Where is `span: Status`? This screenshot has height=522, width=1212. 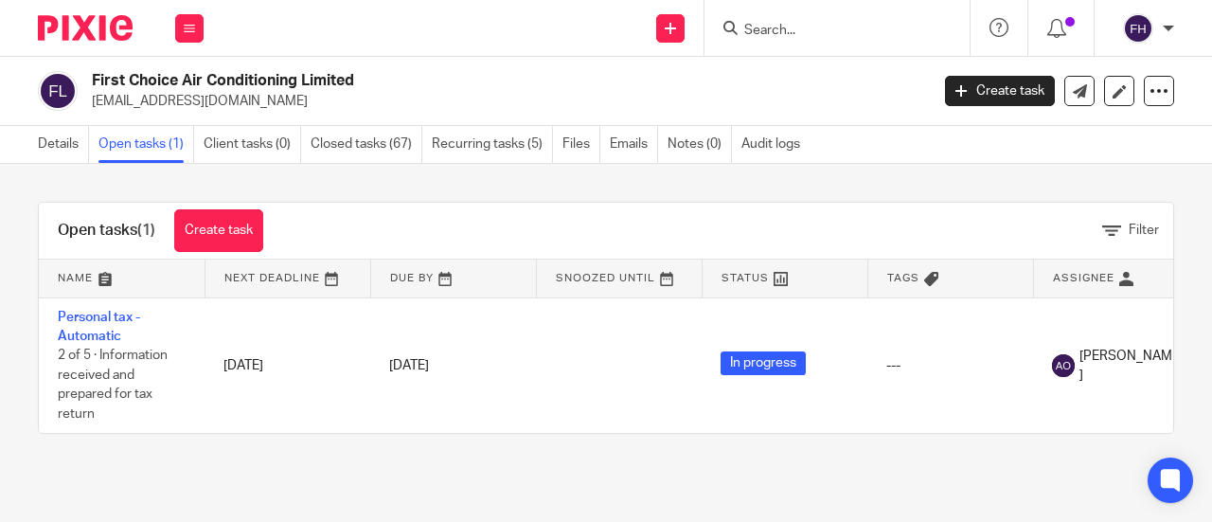
span: Status is located at coordinates (745, 277).